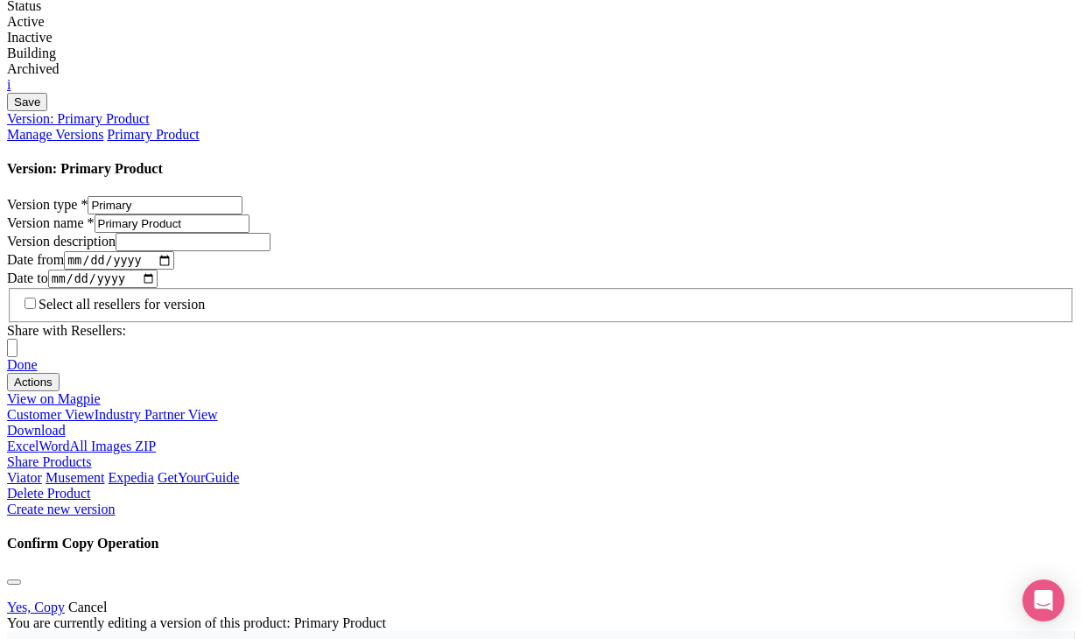 This screenshot has width=1082, height=639. Describe the element at coordinates (541, 544) in the screenshot. I see `h4: Confirm Copy Operation` at that location.